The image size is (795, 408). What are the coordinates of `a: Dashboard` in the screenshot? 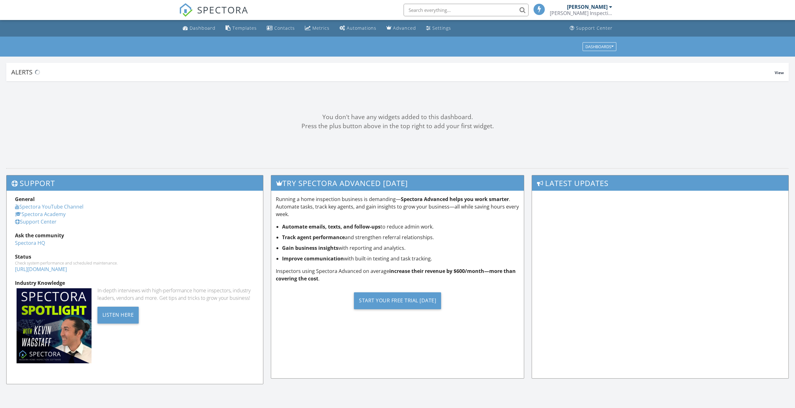 It's located at (199, 28).